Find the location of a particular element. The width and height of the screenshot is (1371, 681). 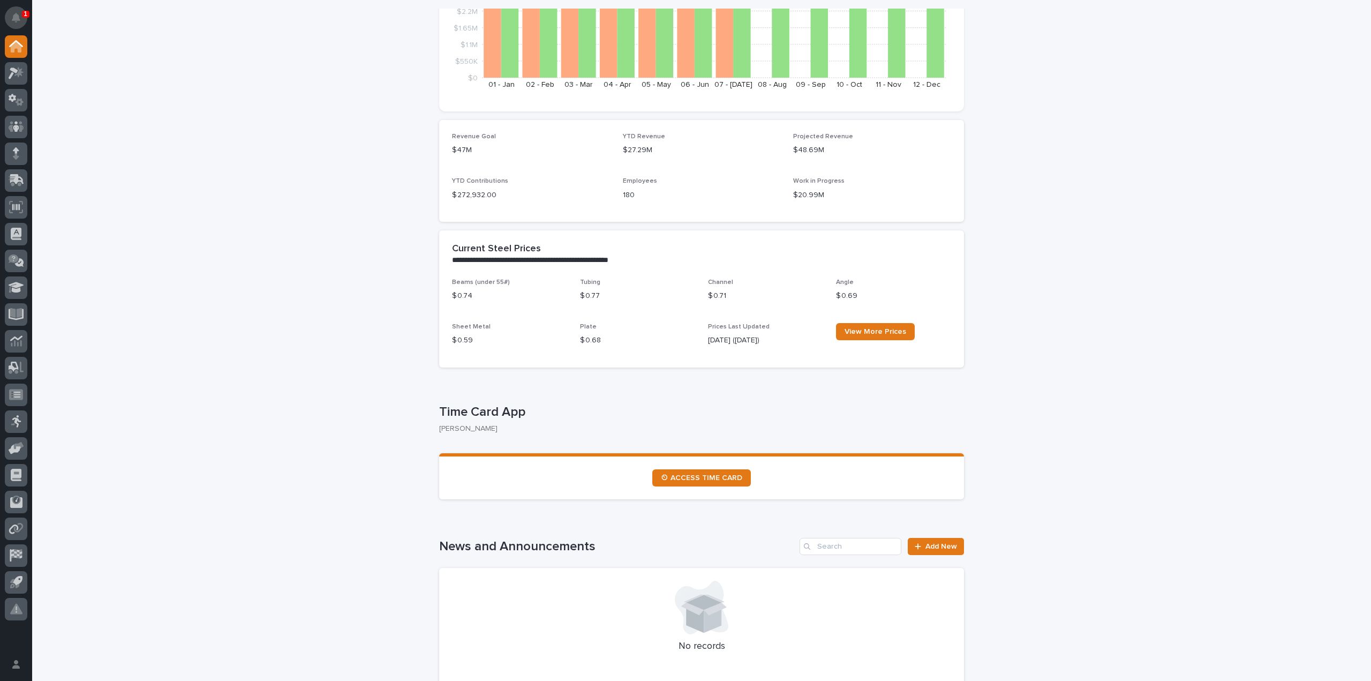

span: YTD Contributions is located at coordinates (480, 181).